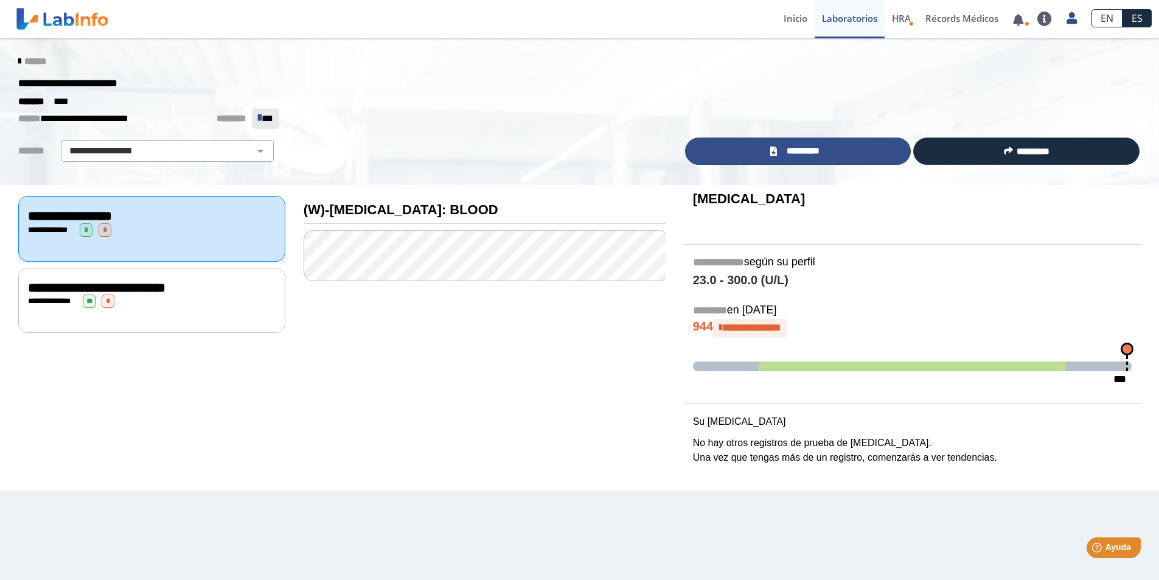  I want to click on span: Ayuda, so click(68, 15).